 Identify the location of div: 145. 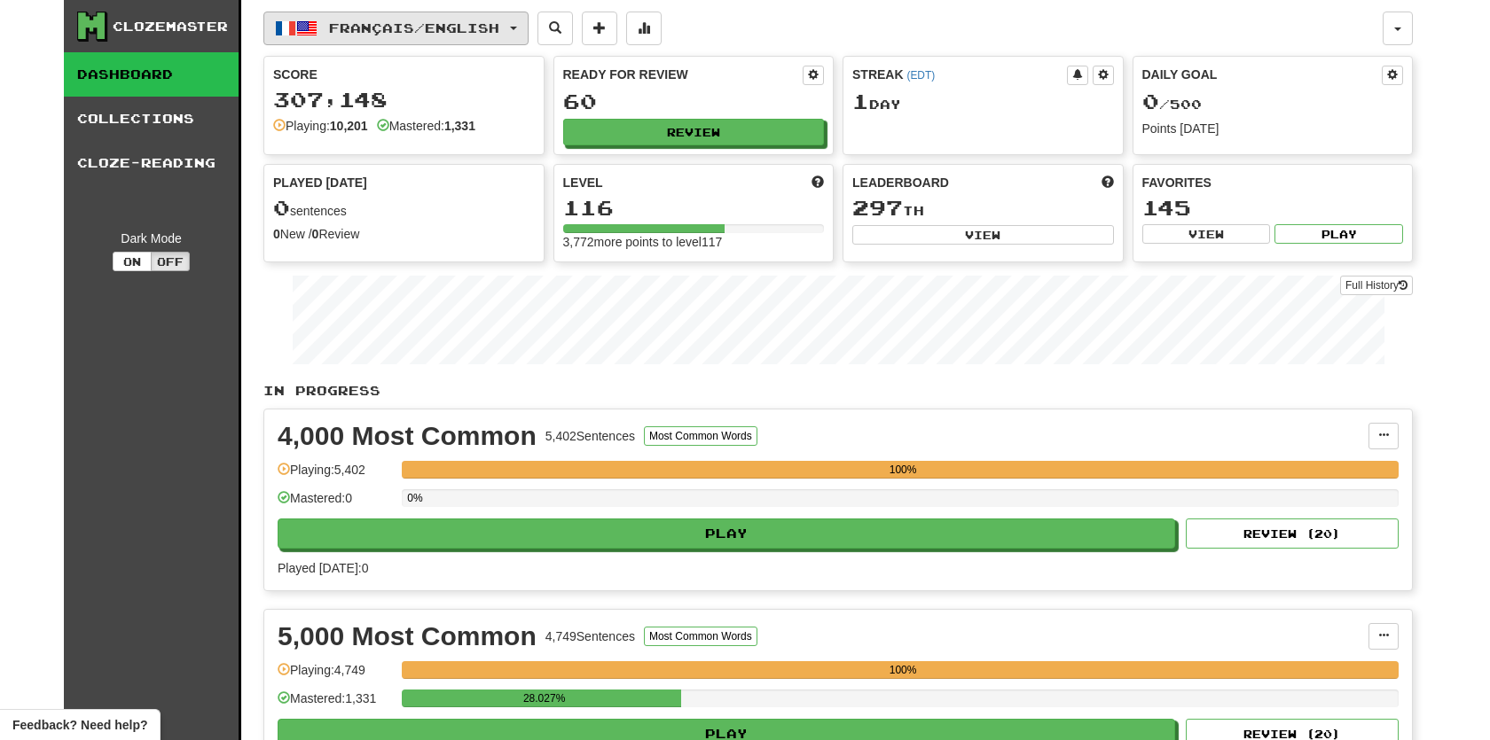
(1272, 207).